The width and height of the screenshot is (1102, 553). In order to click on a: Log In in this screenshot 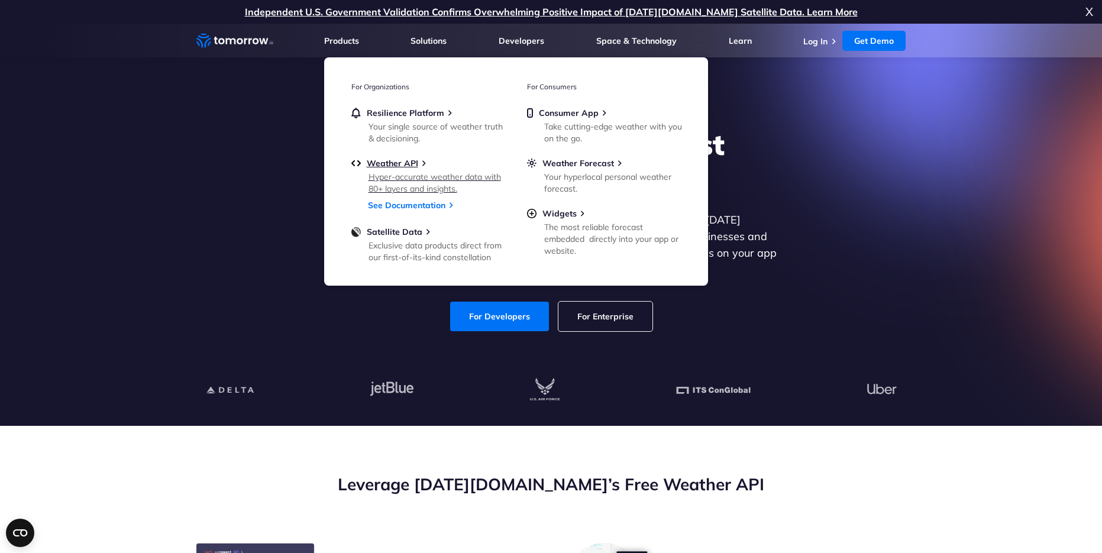, I will do `click(815, 41)`.